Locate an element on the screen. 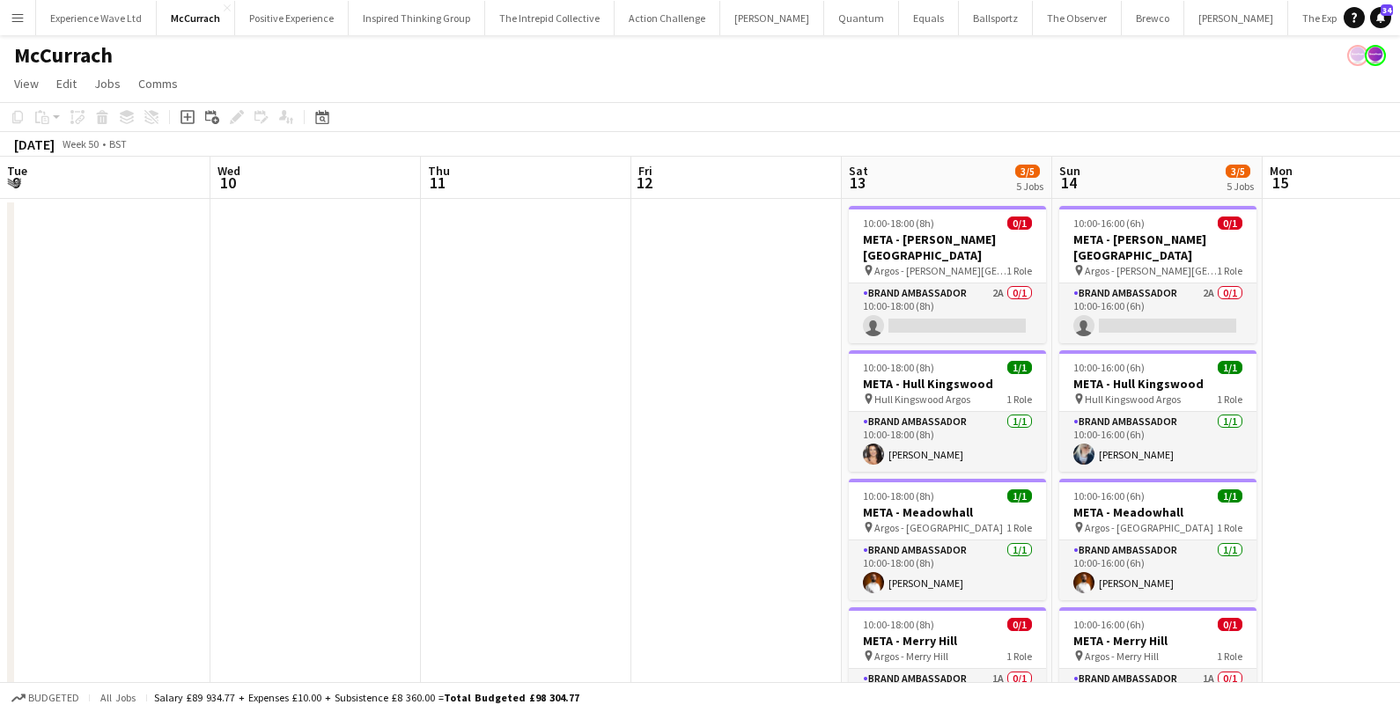 Image resolution: width=1400 pixels, height=712 pixels. div: 10:00-16:00 (6h)1/1META - Hull Kingswood Hull Kingswood Argos1 RoleBrand Ambassador1/110:00-16:00... is located at coordinates (1158, 411).